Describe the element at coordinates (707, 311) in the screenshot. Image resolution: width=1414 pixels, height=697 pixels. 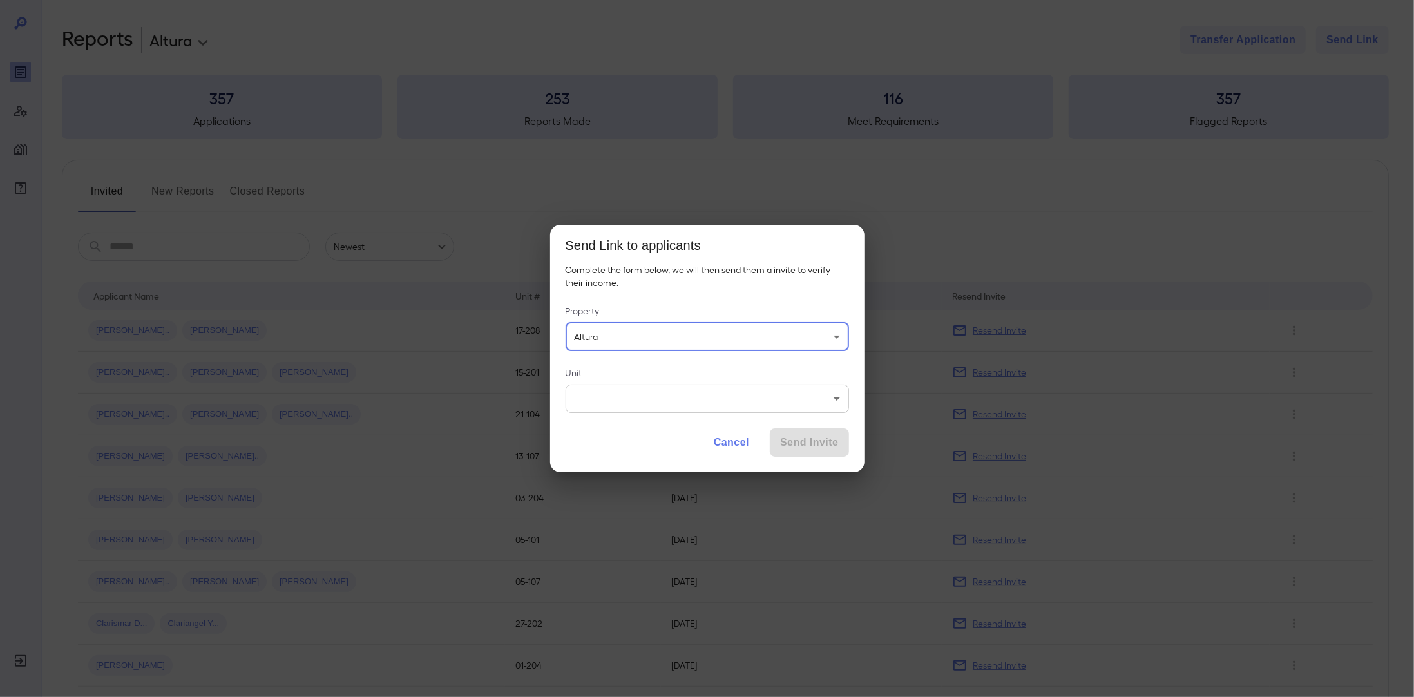
I see `label: Property` at that location.